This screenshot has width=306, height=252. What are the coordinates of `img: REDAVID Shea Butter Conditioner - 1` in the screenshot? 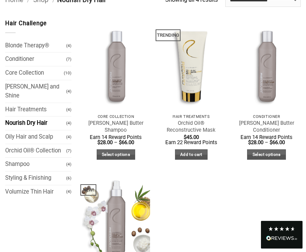 It's located at (266, 65).